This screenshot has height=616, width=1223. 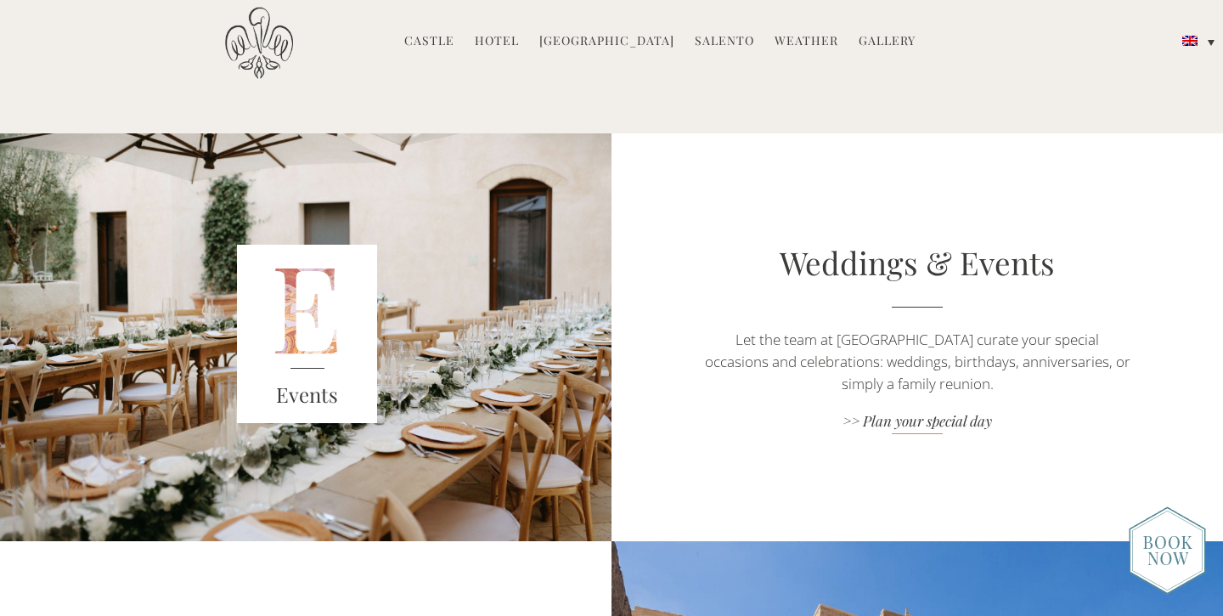 What do you see at coordinates (917, 262) in the screenshot?
I see `a: Weddings & Events` at bounding box center [917, 262].